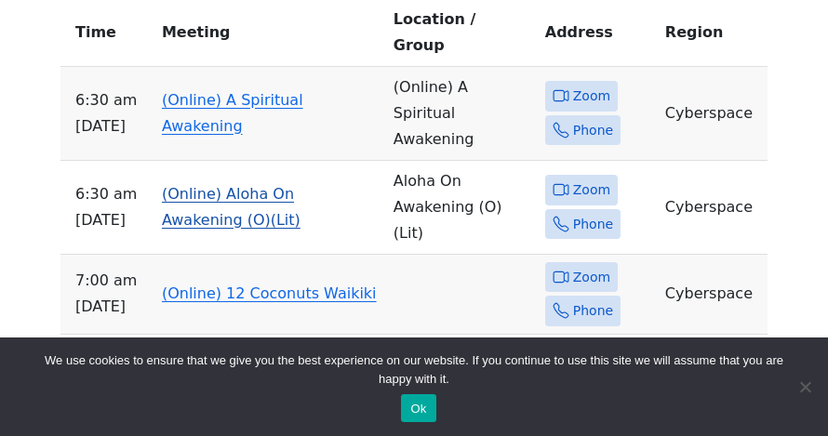  I want to click on button: Ok, so click(418, 408).